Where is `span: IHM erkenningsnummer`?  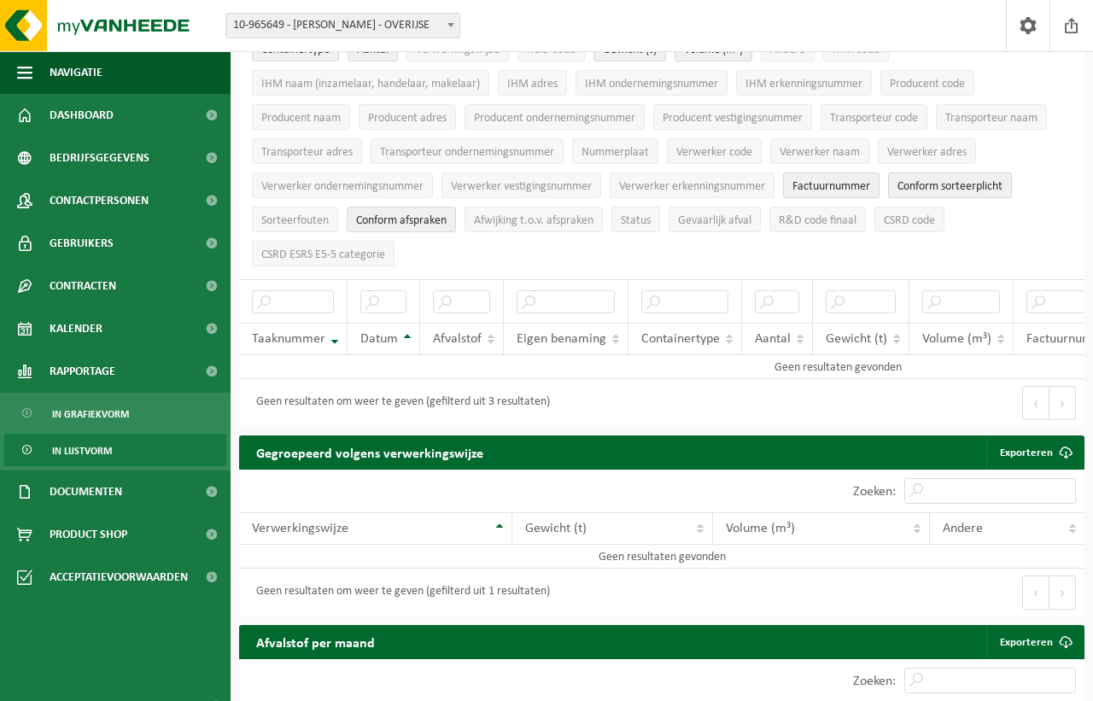
span: IHM erkenningsnummer is located at coordinates (803, 84).